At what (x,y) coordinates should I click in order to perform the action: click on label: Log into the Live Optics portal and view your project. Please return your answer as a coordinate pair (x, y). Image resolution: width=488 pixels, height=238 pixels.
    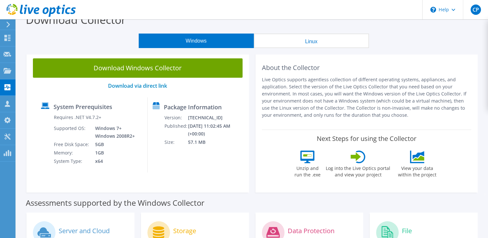
    Looking at the image, I should click on (358, 171).